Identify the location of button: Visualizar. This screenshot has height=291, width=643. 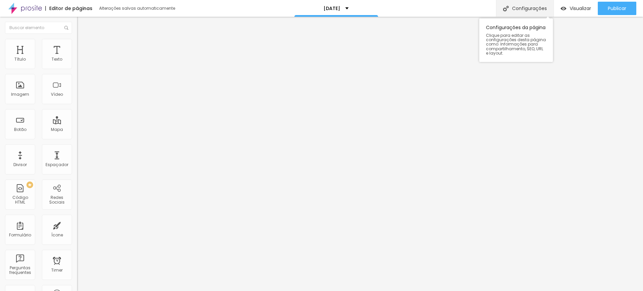
(575, 8).